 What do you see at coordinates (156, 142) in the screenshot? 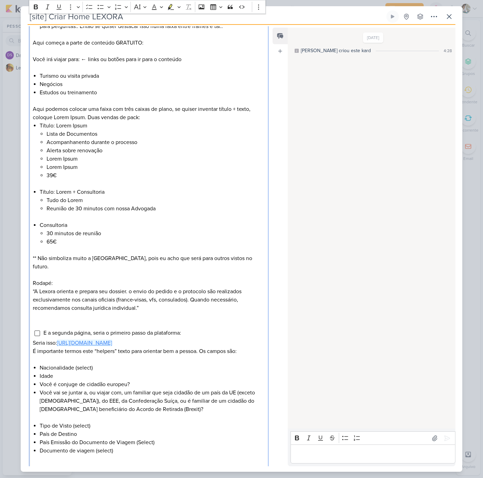
I see `li: Acompanhanento durante o processo` at bounding box center [156, 142].